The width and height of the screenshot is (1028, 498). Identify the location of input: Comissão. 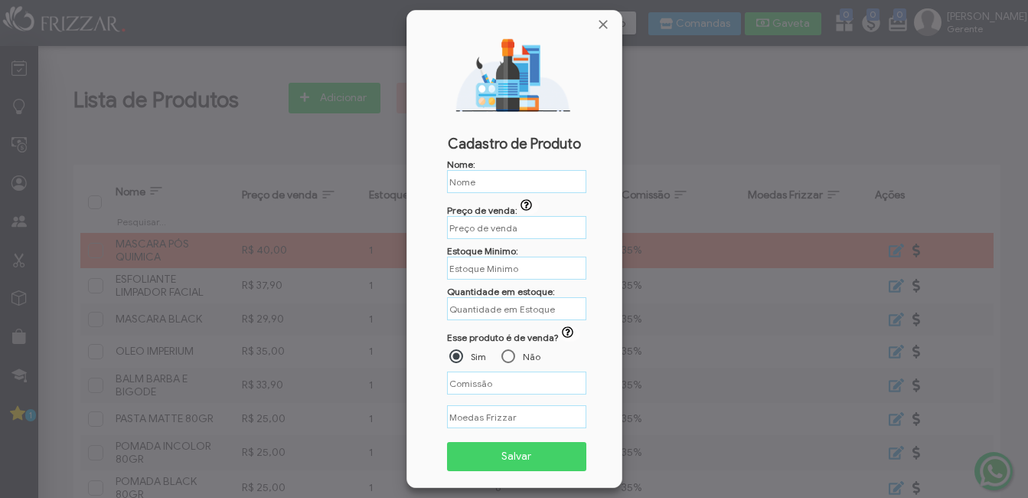
(517, 383).